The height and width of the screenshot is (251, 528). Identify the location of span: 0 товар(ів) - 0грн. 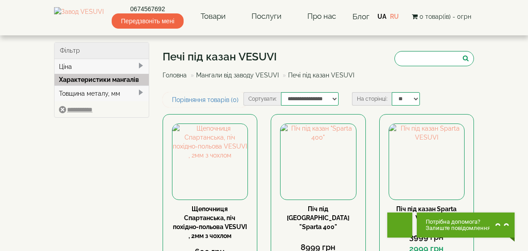
(446, 17).